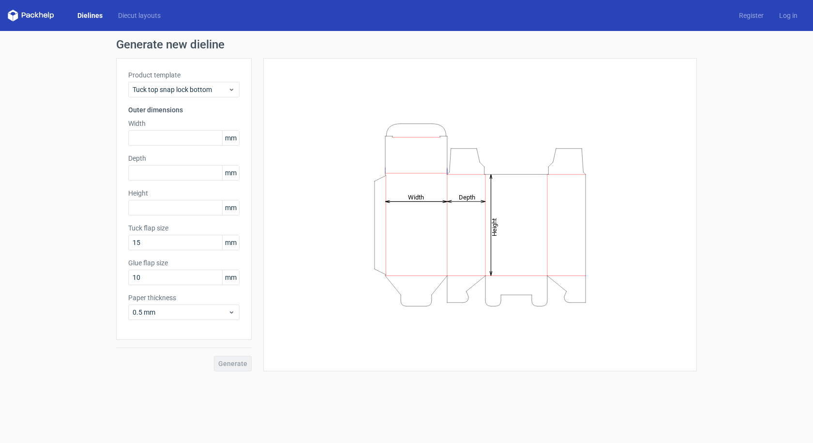 This screenshot has height=443, width=813. I want to click on label: Paper thickness, so click(184, 298).